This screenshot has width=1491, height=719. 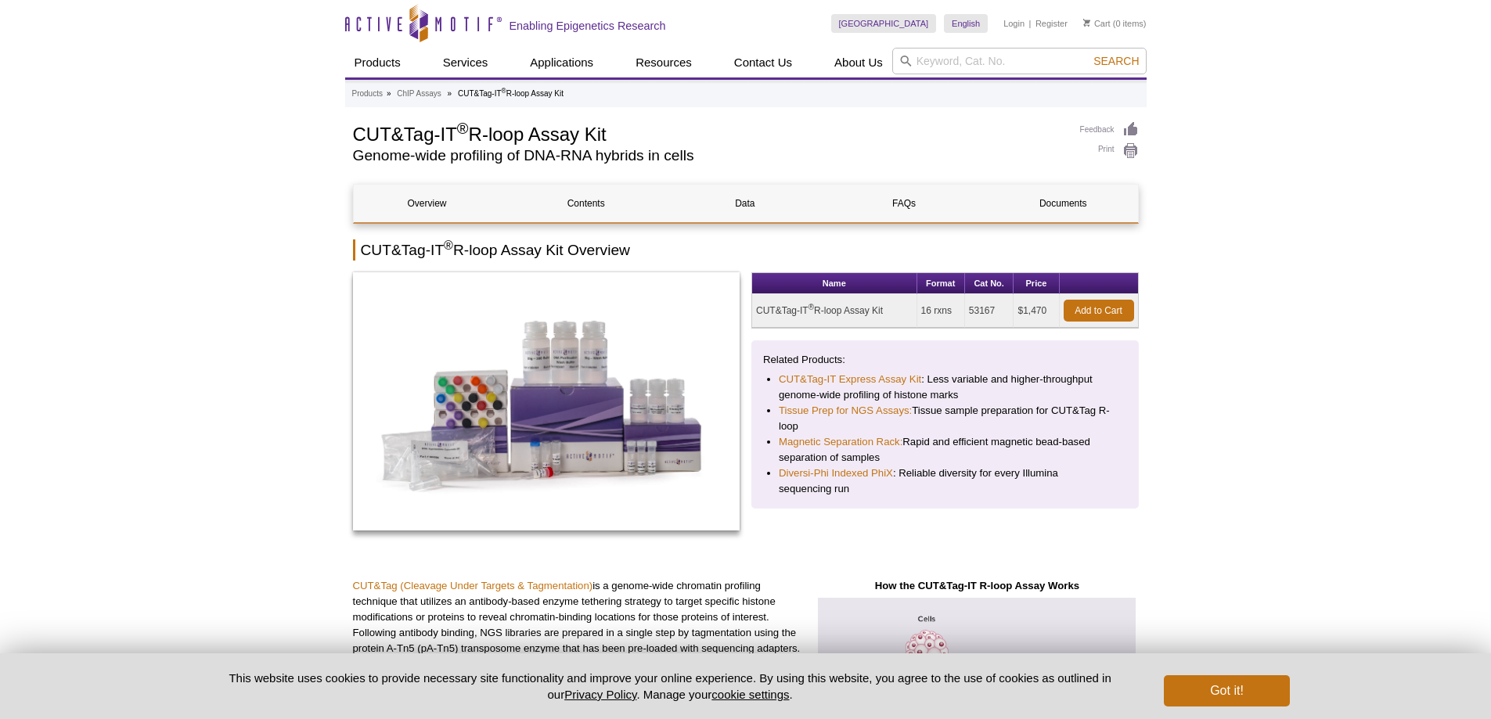 What do you see at coordinates (473, 585) in the screenshot?
I see `a: CUT&Tag (Cleavage Under Targets & Tagmentation)` at bounding box center [473, 585].